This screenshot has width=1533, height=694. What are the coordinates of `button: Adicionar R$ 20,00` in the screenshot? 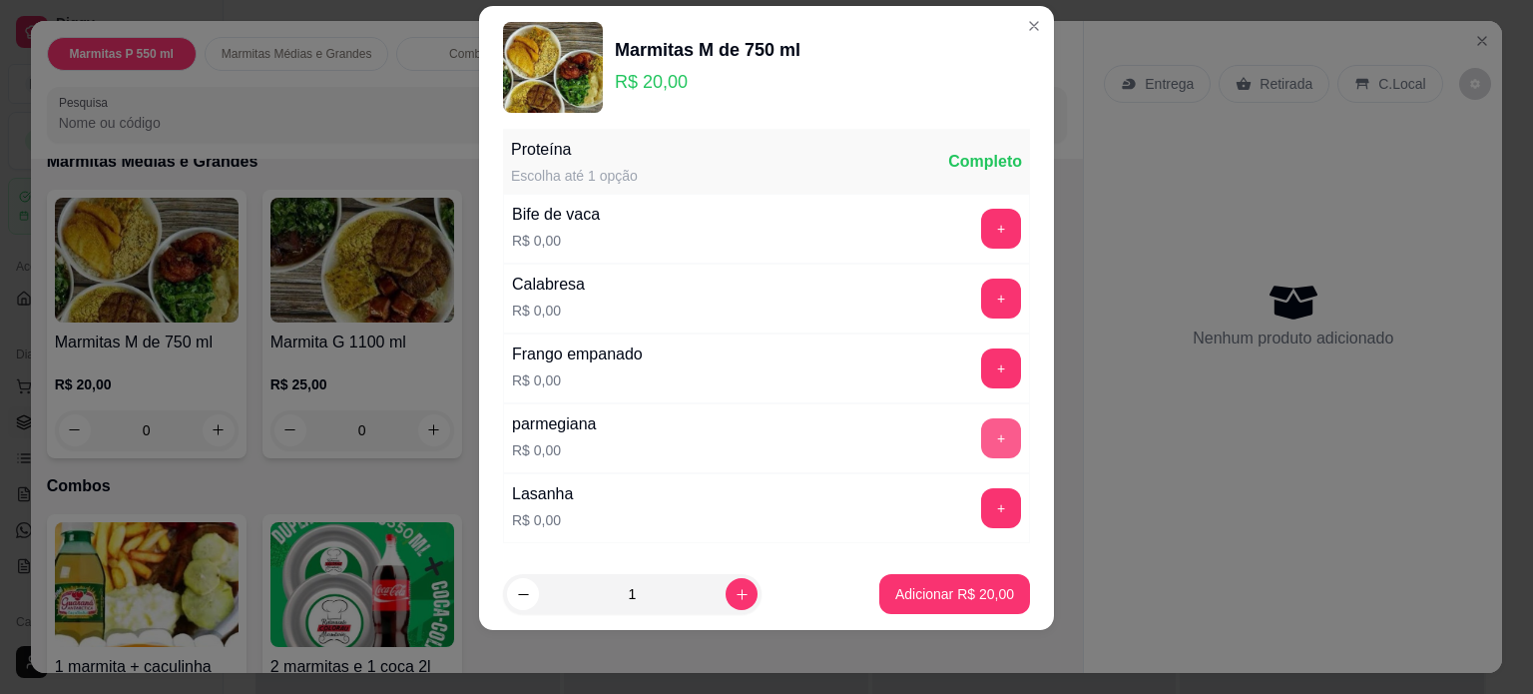 It's located at (954, 594).